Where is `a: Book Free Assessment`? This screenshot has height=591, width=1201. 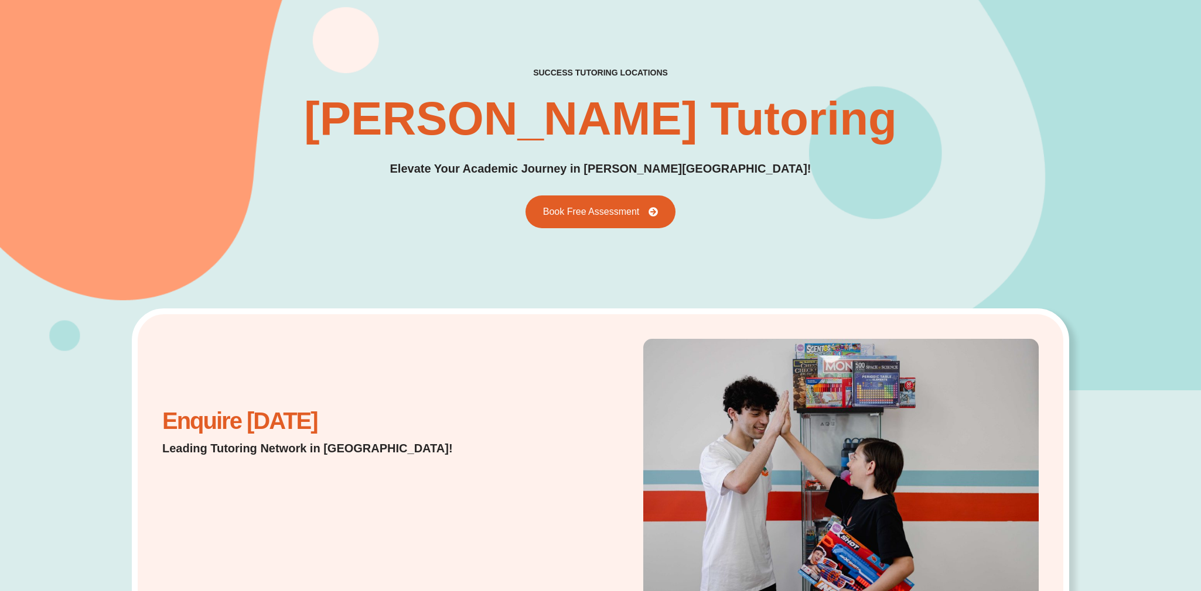 a: Book Free Assessment is located at coordinates (600, 212).